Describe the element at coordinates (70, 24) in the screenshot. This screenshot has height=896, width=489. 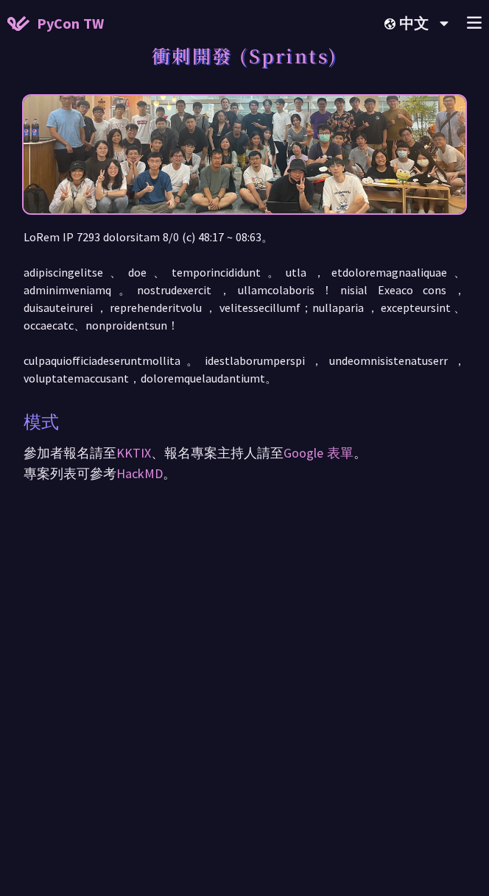
I see `span: PyCon TW` at that location.